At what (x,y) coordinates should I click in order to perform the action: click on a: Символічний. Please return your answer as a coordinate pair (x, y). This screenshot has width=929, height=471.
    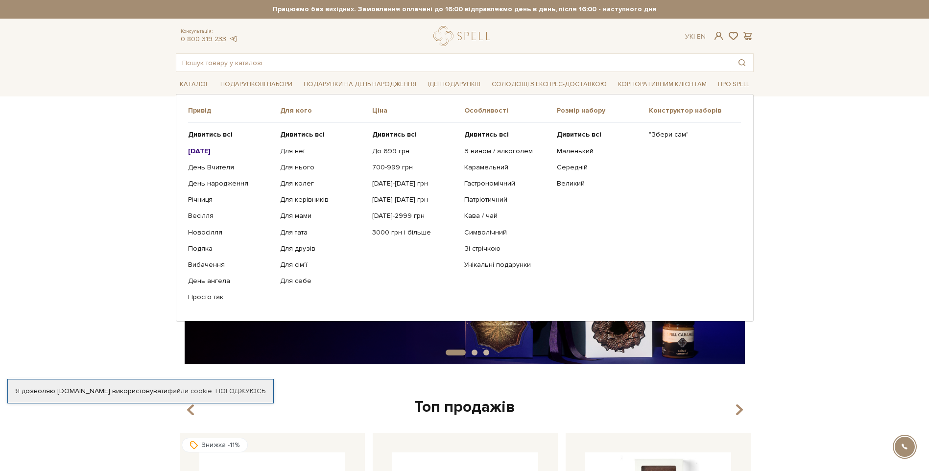
    Looking at the image, I should click on (506, 233).